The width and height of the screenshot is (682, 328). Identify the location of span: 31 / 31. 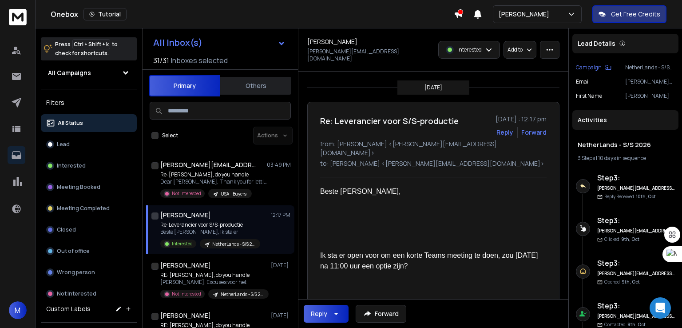
(161, 60).